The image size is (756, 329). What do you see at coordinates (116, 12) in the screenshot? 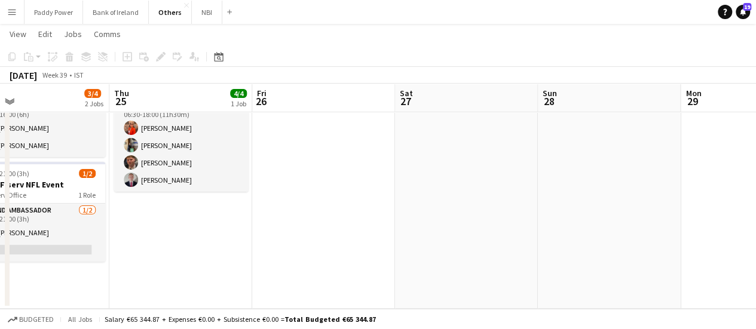
I see `button: Bank of Ireland` at bounding box center [116, 12].